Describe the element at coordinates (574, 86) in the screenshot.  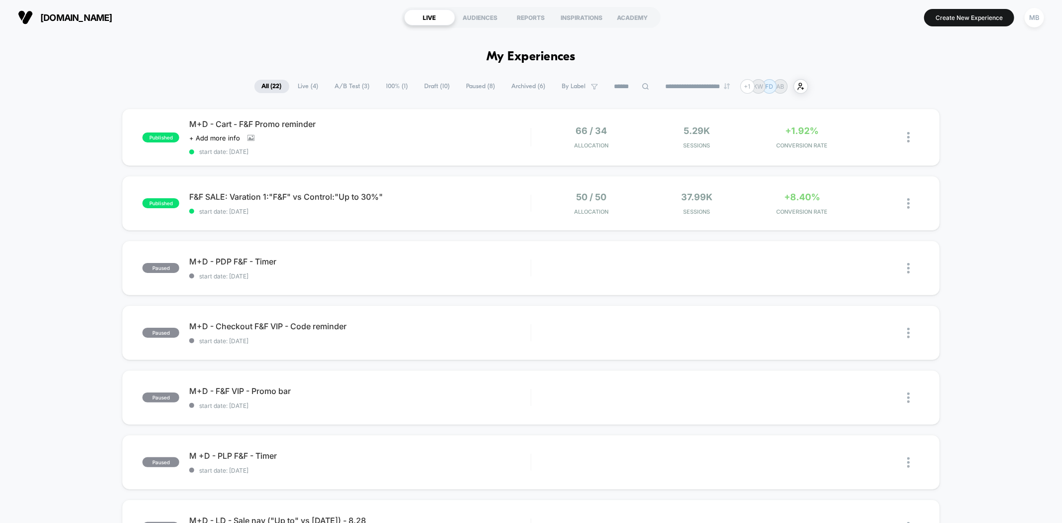
I see `span: By Label` at that location.